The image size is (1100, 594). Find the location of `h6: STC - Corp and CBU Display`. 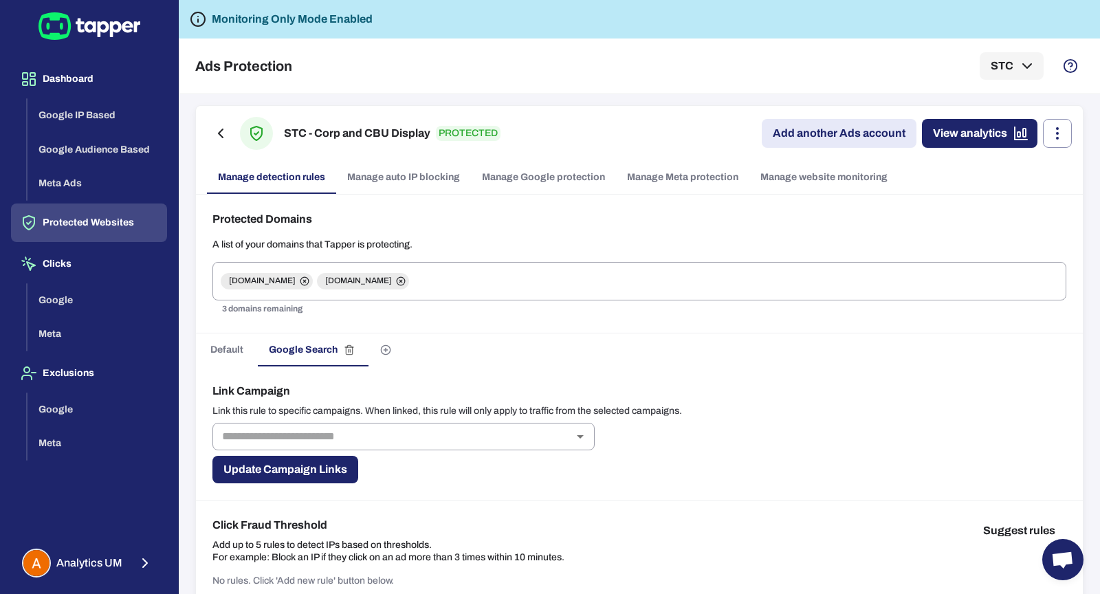

h6: STC - Corp and CBU Display is located at coordinates (357, 133).